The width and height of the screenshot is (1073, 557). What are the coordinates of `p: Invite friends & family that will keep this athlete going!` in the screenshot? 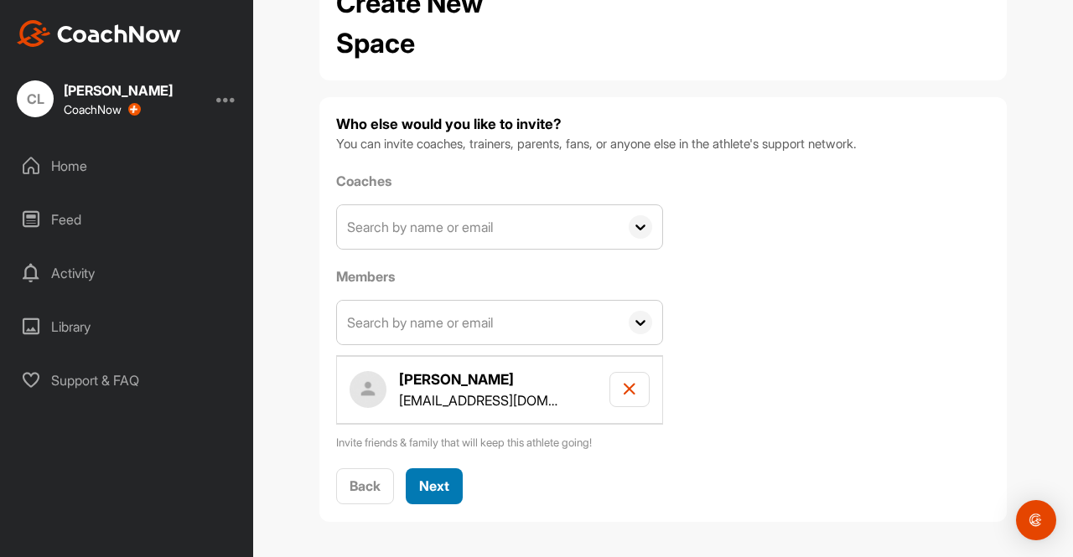 It's located at (499, 443).